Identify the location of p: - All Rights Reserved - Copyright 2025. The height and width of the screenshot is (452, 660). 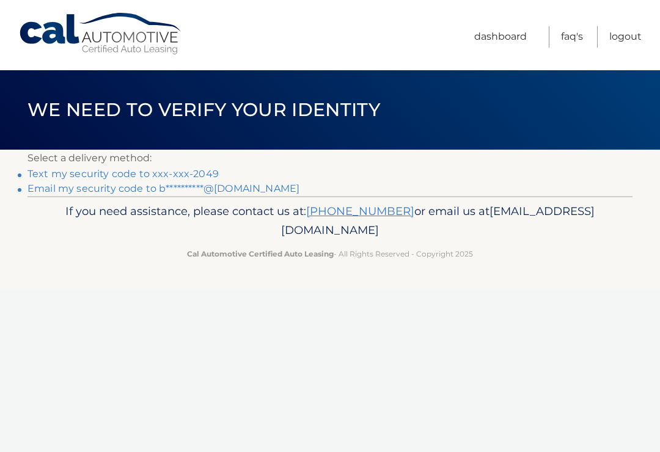
(330, 254).